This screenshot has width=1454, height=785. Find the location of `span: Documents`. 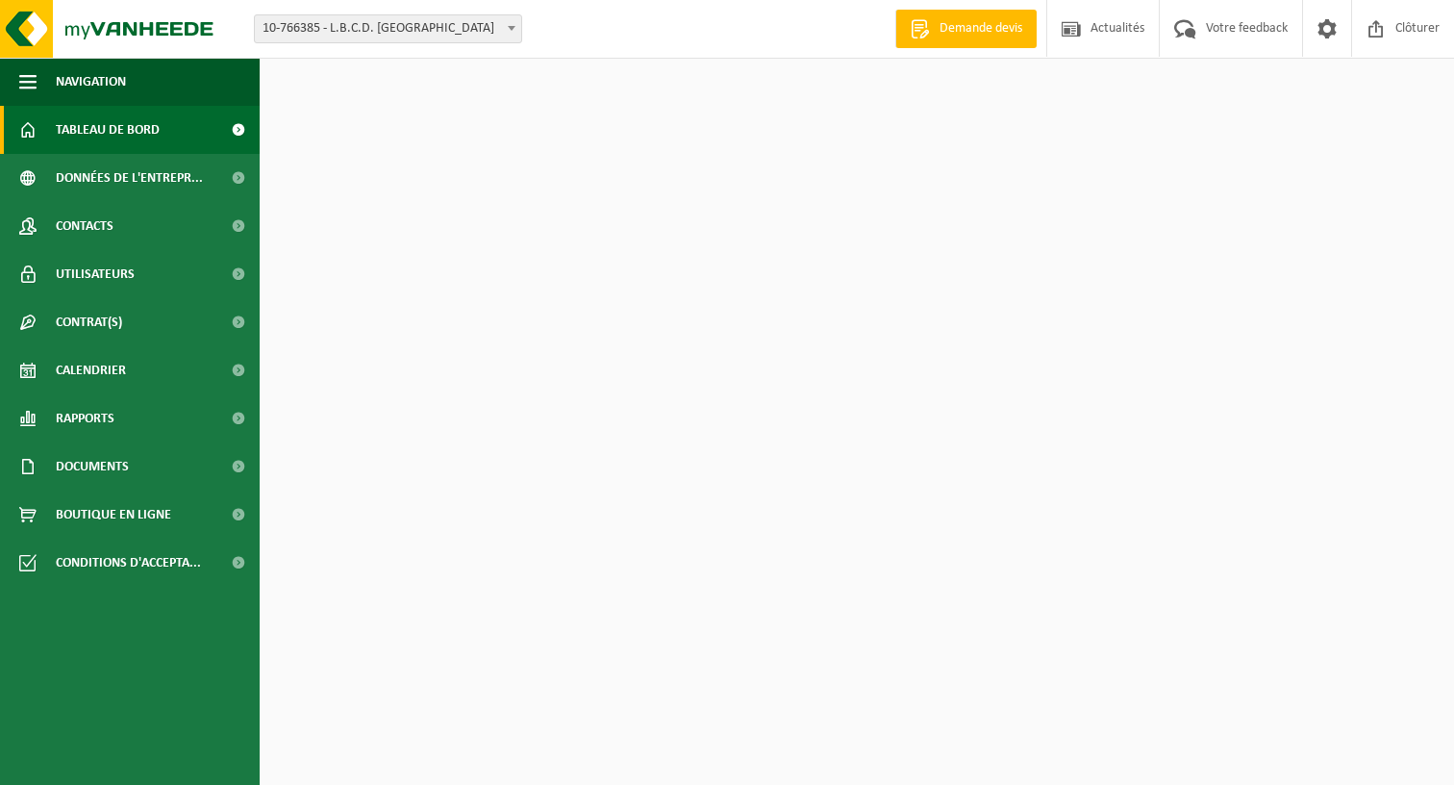

span: Documents is located at coordinates (92, 466).